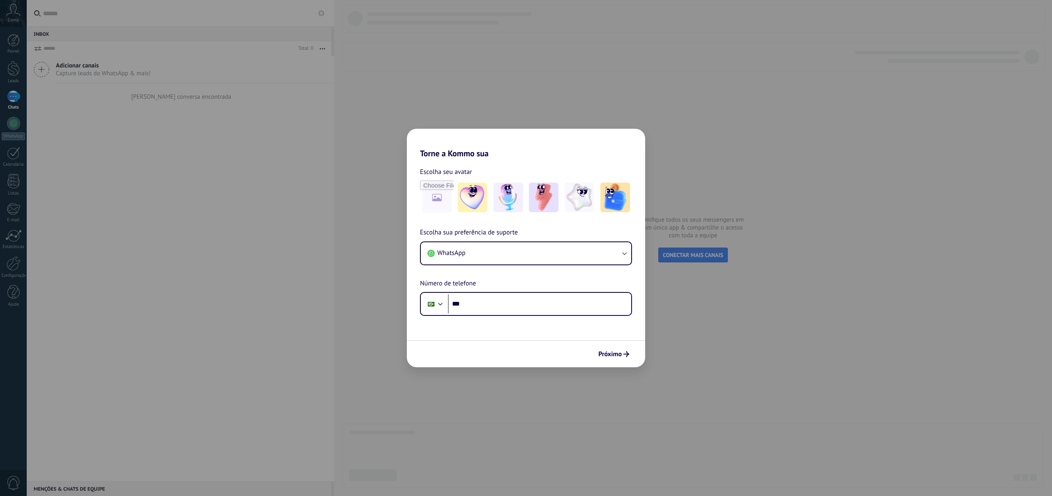  I want to click on button: WhatsApp, so click(526, 253).